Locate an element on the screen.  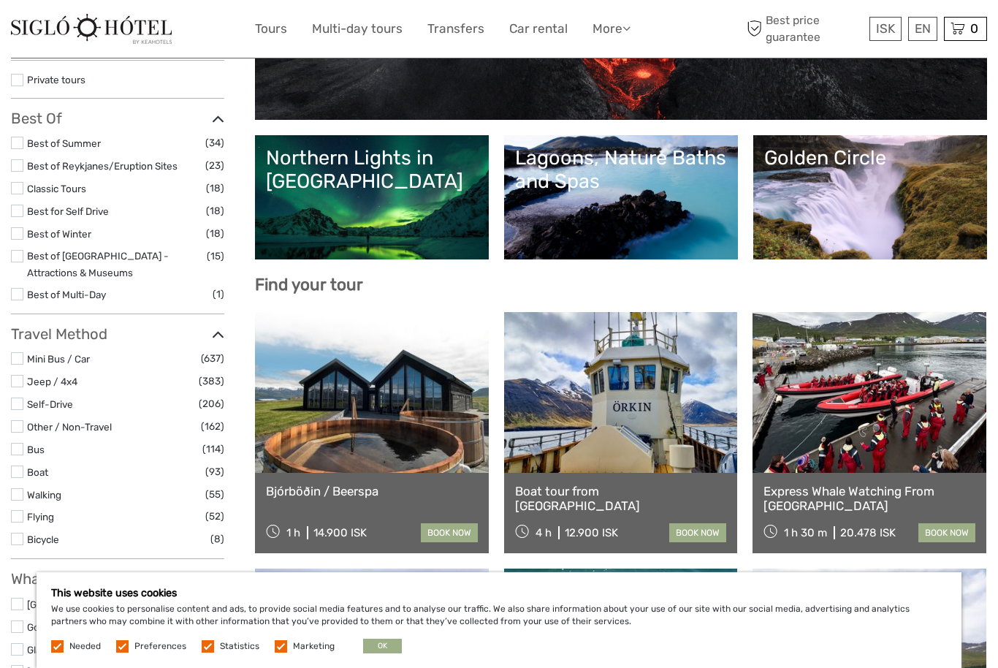
span: ISK is located at coordinates (886, 29).